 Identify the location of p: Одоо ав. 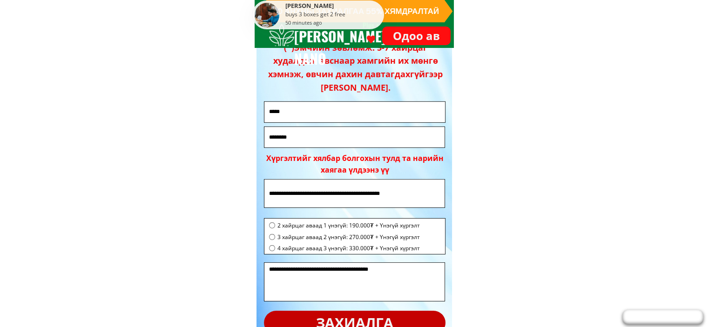
(416, 36).